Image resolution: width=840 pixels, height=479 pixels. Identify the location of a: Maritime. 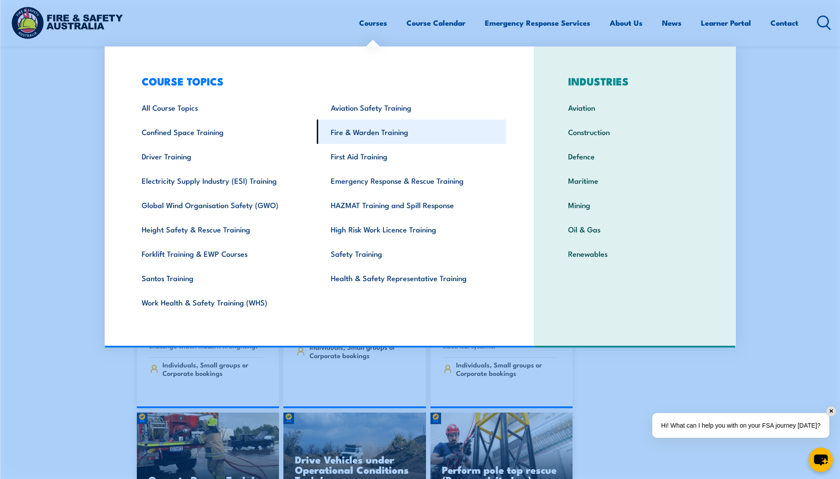
(635, 180).